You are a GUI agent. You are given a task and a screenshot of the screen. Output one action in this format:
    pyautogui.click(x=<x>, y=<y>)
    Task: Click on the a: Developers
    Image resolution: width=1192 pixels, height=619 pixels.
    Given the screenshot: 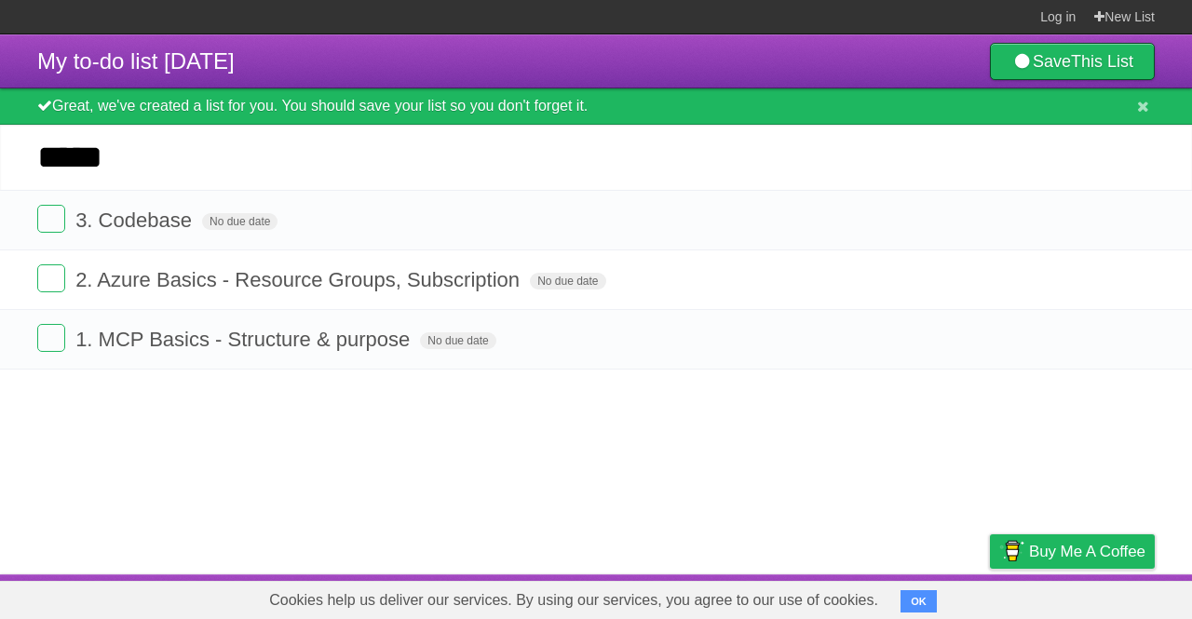 What is the action you would take?
    pyautogui.click(x=841, y=597)
    